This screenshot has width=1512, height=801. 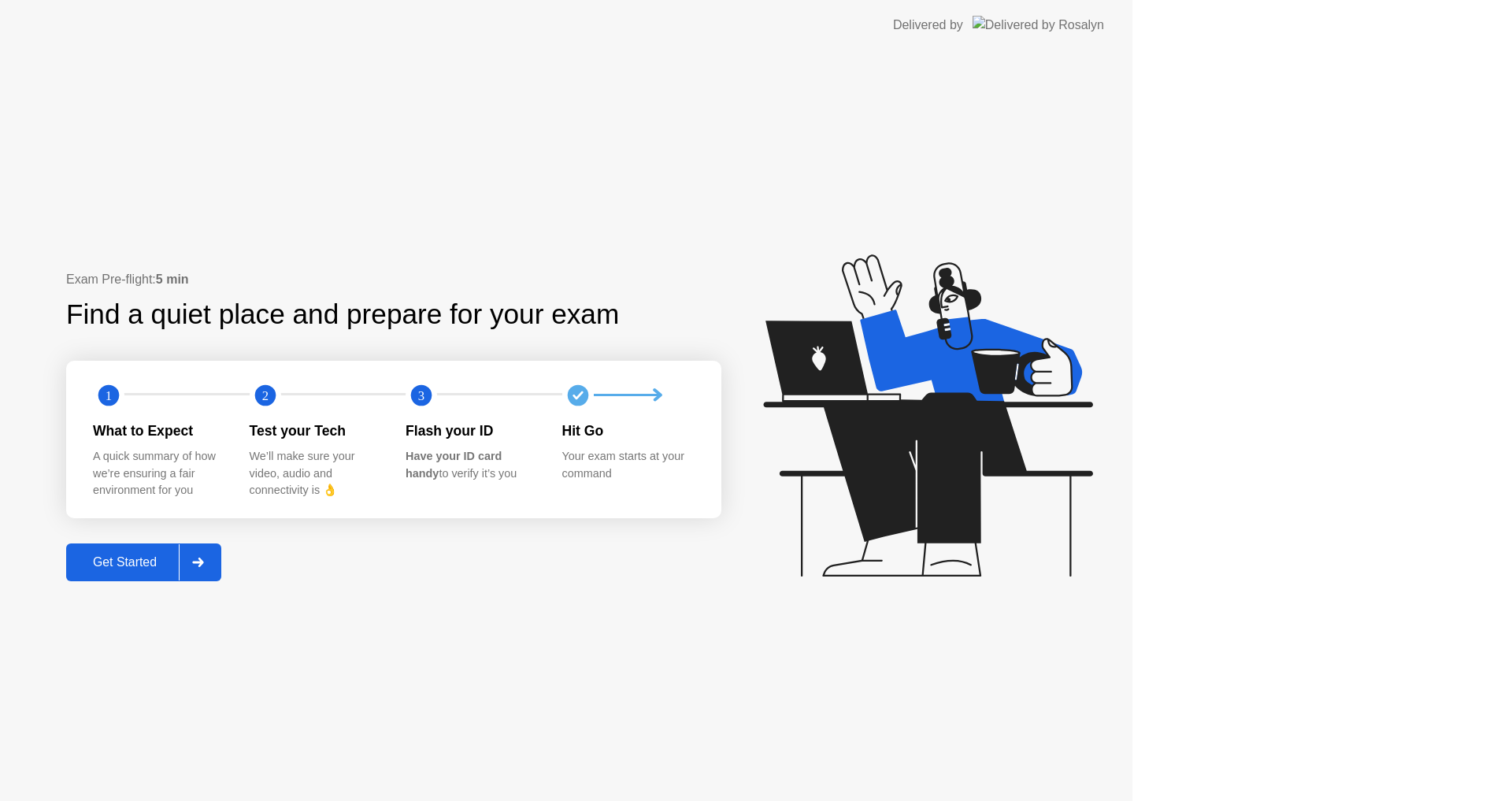 What do you see at coordinates (159, 431) in the screenshot?
I see `div: What to Expect` at bounding box center [159, 431].